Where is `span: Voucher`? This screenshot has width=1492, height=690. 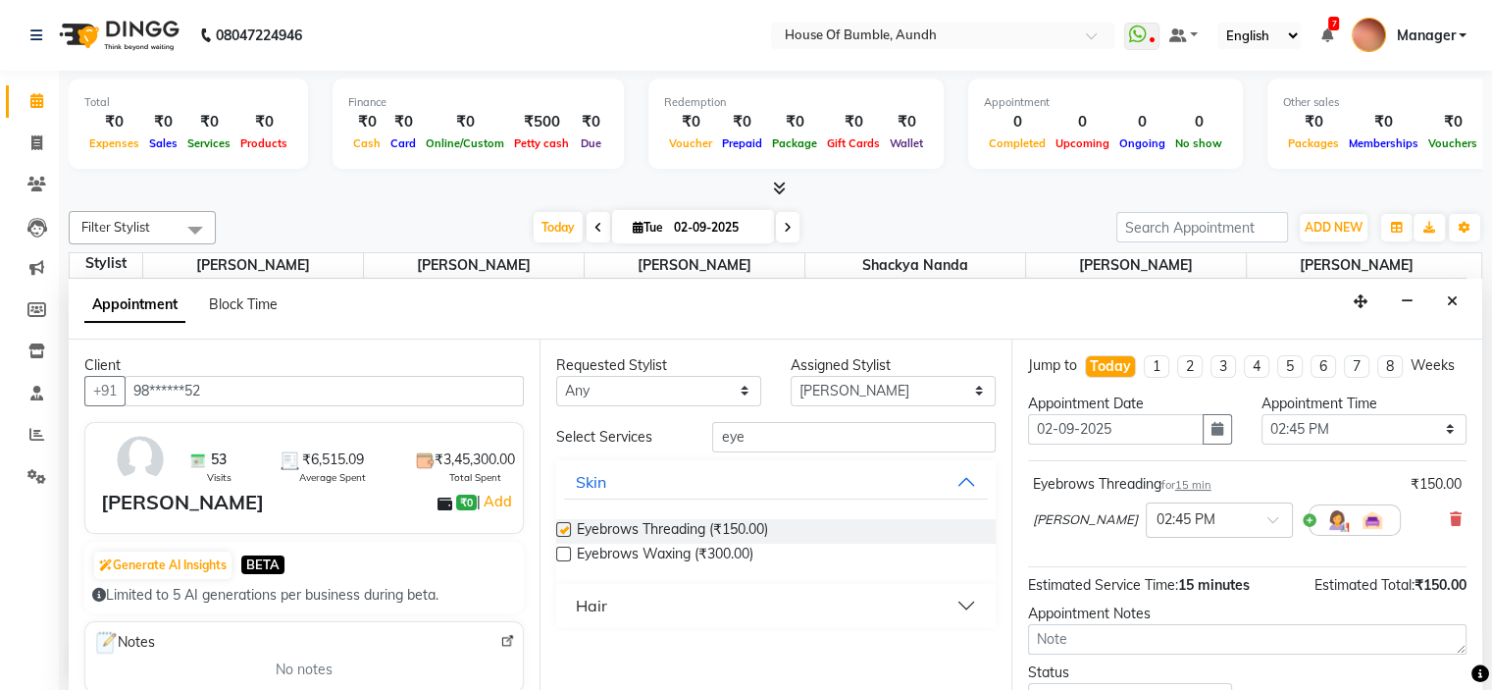
span: Voucher is located at coordinates (691, 143).